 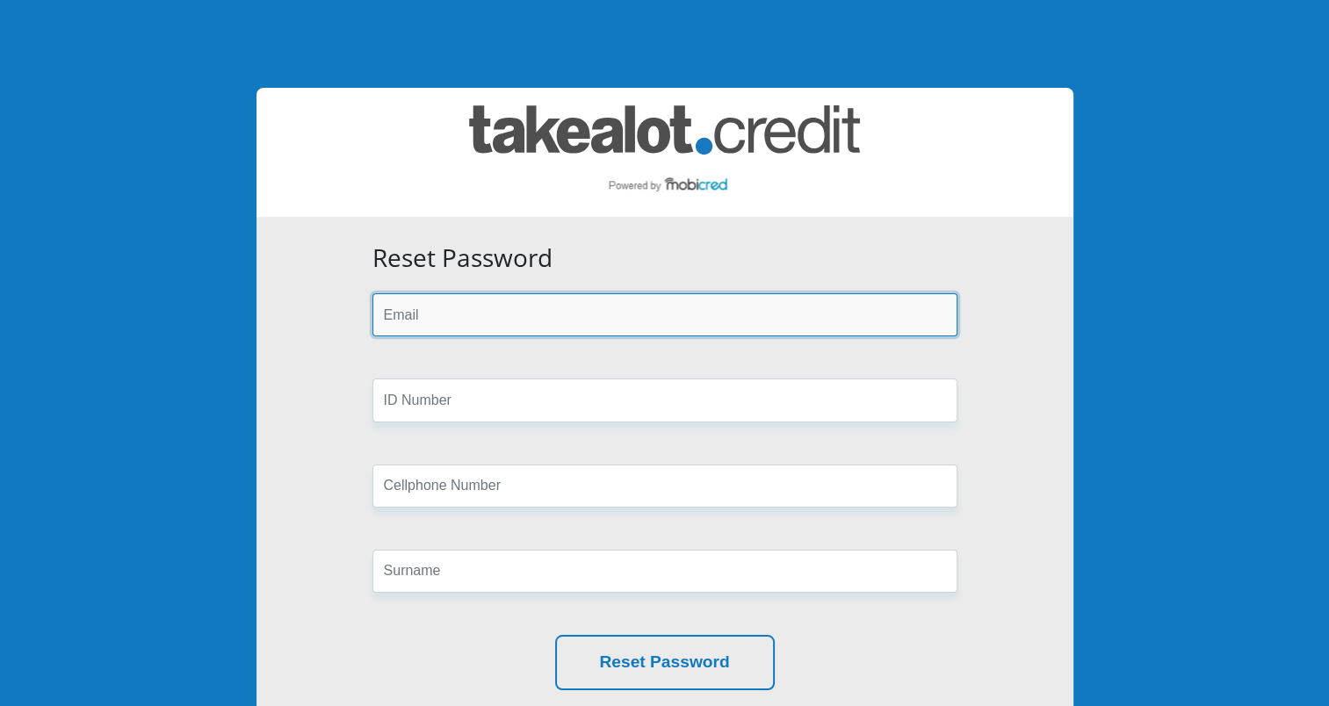 What do you see at coordinates (665, 400) in the screenshot?
I see `input: ID Number` at bounding box center [665, 400].